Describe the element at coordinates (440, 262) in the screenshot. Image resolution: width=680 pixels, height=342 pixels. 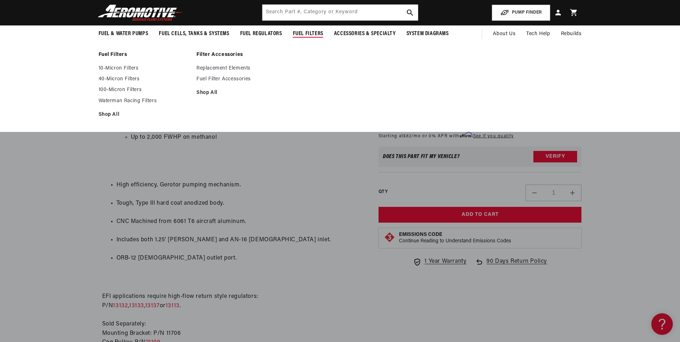
I see `a: 1 Year Warranty` at that location.